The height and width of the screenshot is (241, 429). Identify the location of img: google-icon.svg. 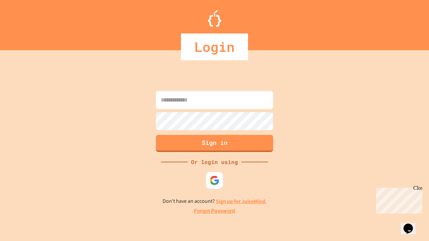
(214, 181).